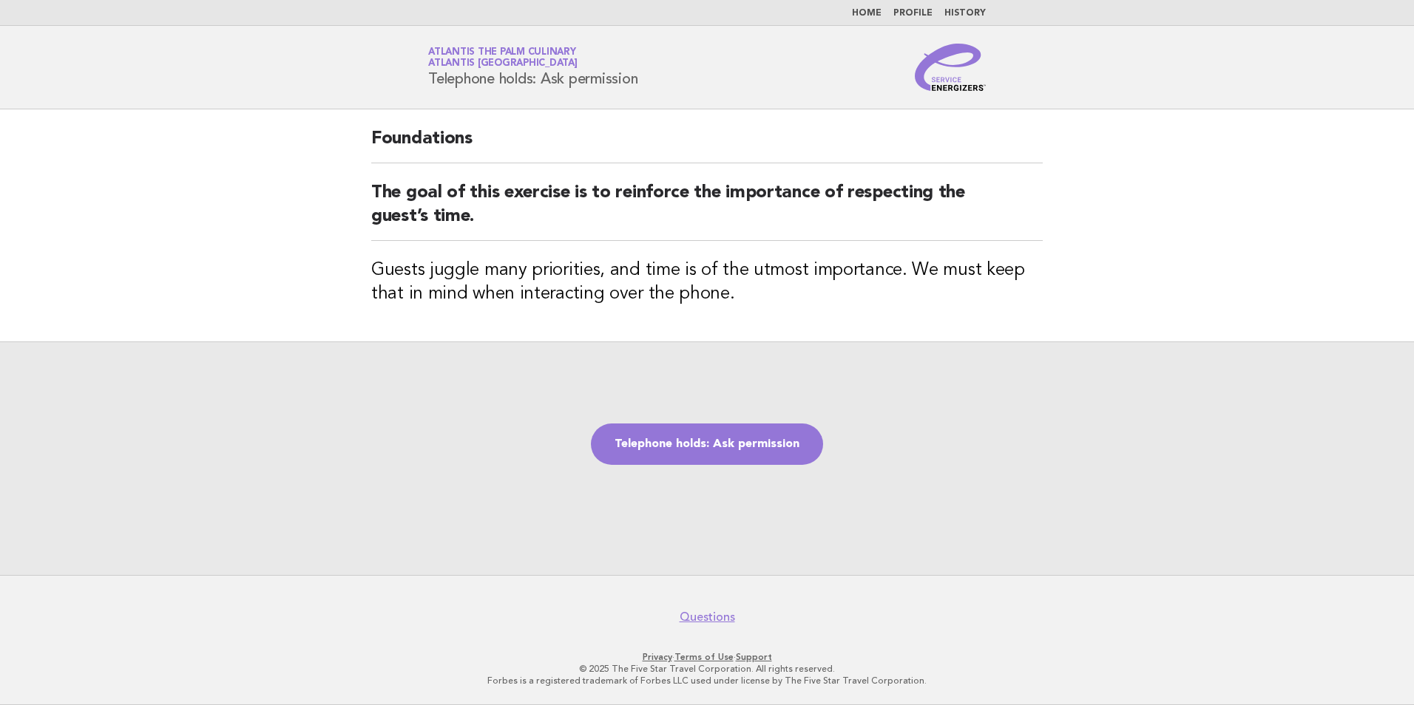 This screenshot has height=705, width=1414. I want to click on a: Profile, so click(912, 13).